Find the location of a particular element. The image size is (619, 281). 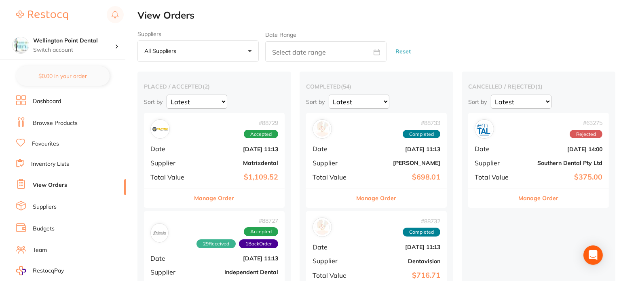

span: Back orders is located at coordinates (258, 244).